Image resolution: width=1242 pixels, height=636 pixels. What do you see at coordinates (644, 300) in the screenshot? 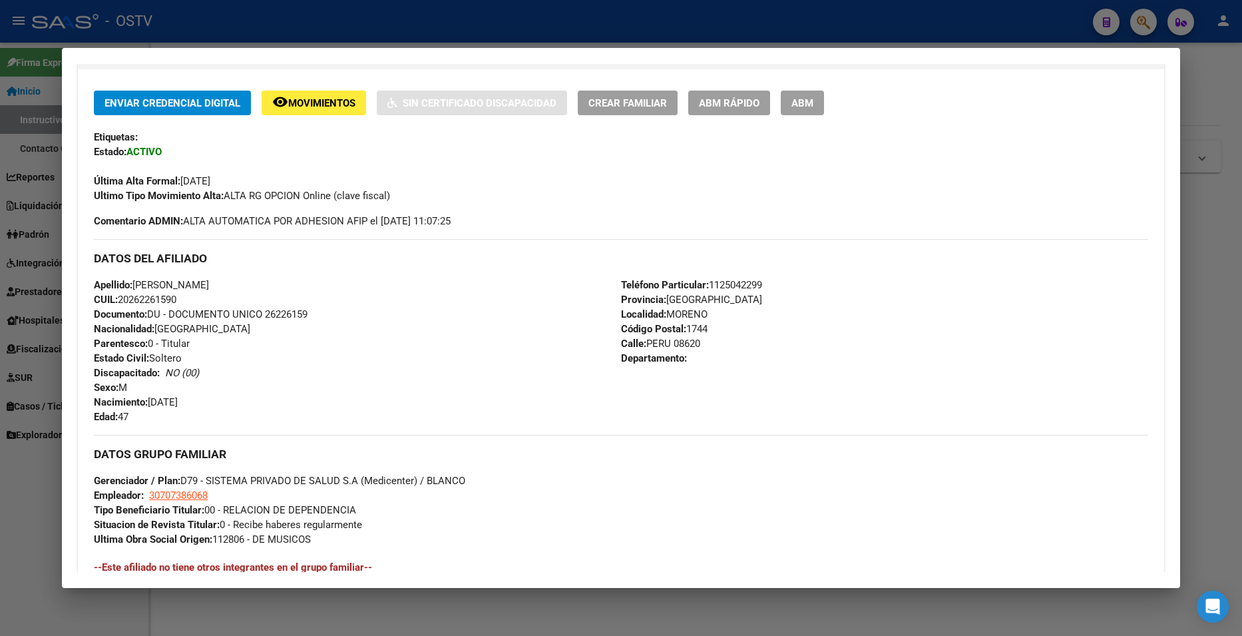
I see `strong: Provincia:` at bounding box center [644, 300].